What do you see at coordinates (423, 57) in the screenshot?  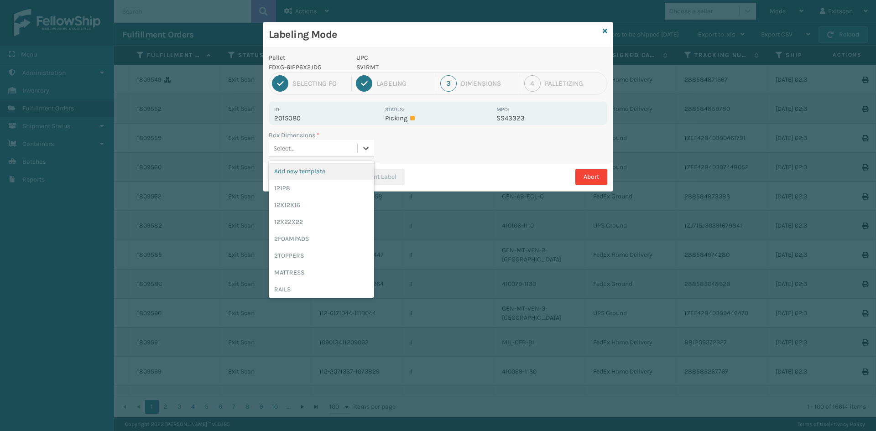 I see `p: UPC` at bounding box center [423, 57].